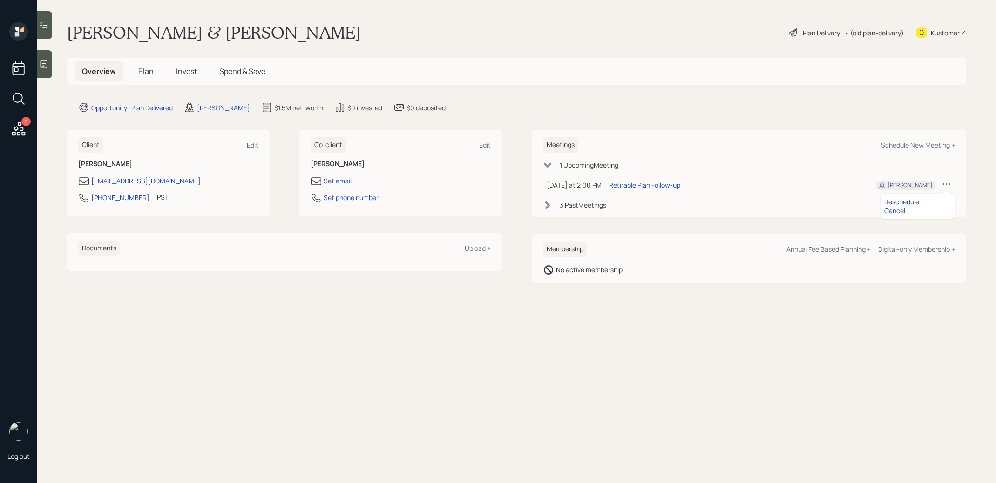 The height and width of the screenshot is (483, 996). I want to click on div: No active membership, so click(589, 270).